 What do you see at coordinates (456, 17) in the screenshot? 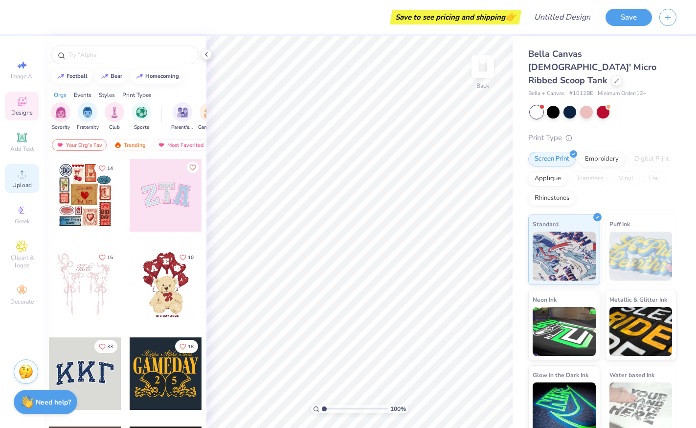
I see `div: Save to see pricing and shipping` at bounding box center [456, 17].